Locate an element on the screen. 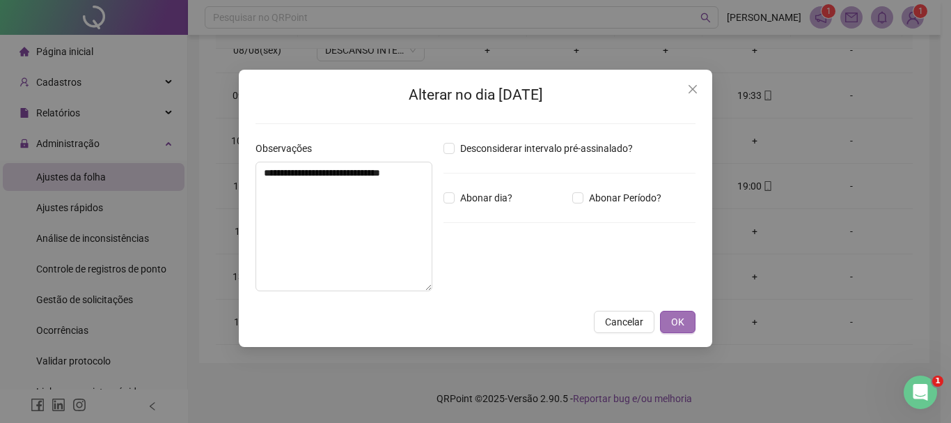  span: 1 is located at coordinates (938, 381).